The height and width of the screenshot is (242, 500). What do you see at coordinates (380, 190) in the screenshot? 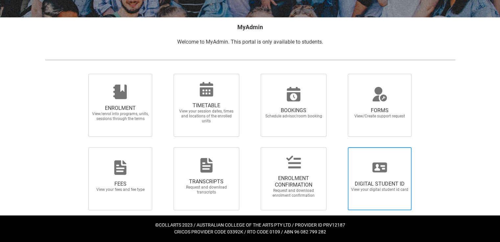
I see `span: View your digital student id card` at bounding box center [380, 190].